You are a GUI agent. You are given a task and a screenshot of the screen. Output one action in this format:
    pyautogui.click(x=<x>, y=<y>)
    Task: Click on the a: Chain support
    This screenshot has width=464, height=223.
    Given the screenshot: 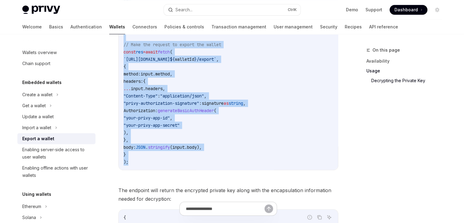 What is the action you would take?
    pyautogui.click(x=56, y=63)
    